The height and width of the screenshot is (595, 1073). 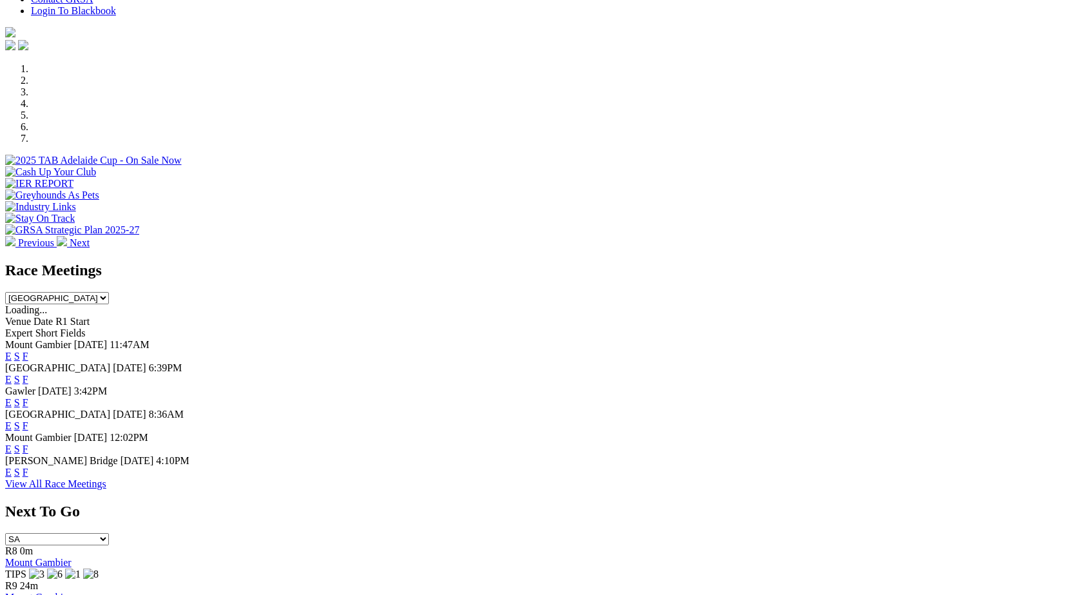 I want to click on h2: Race Meetings, so click(x=536, y=270).